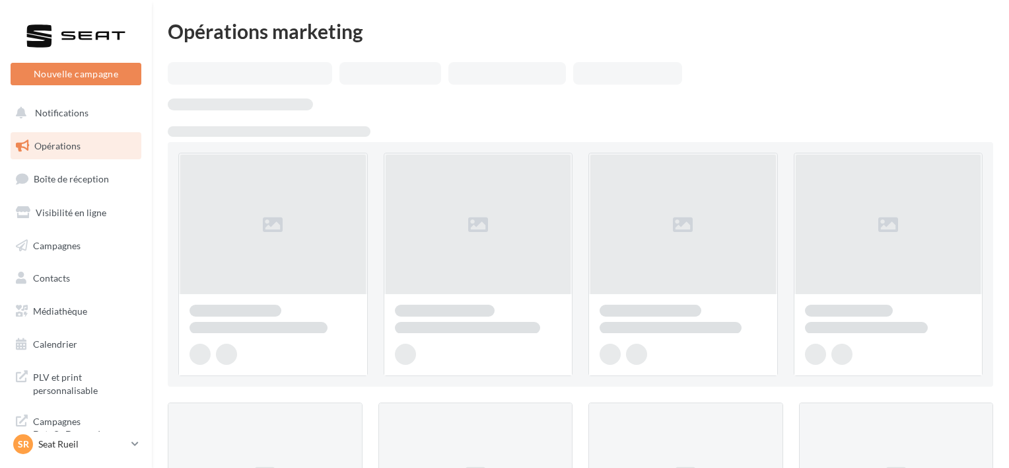  What do you see at coordinates (85, 382) in the screenshot?
I see `span: PLV et print personnalisable` at bounding box center [85, 382].